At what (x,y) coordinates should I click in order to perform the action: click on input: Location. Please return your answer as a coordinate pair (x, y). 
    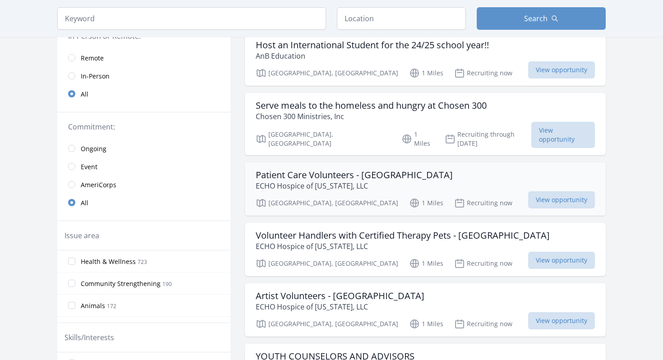
    Looking at the image, I should click on (402, 19).